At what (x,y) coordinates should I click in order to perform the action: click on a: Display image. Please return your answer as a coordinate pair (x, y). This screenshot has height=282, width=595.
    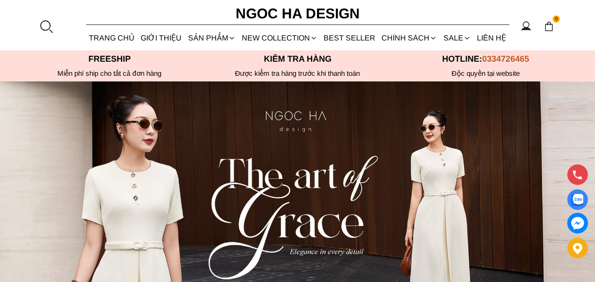
    Looking at the image, I should click on (578, 199).